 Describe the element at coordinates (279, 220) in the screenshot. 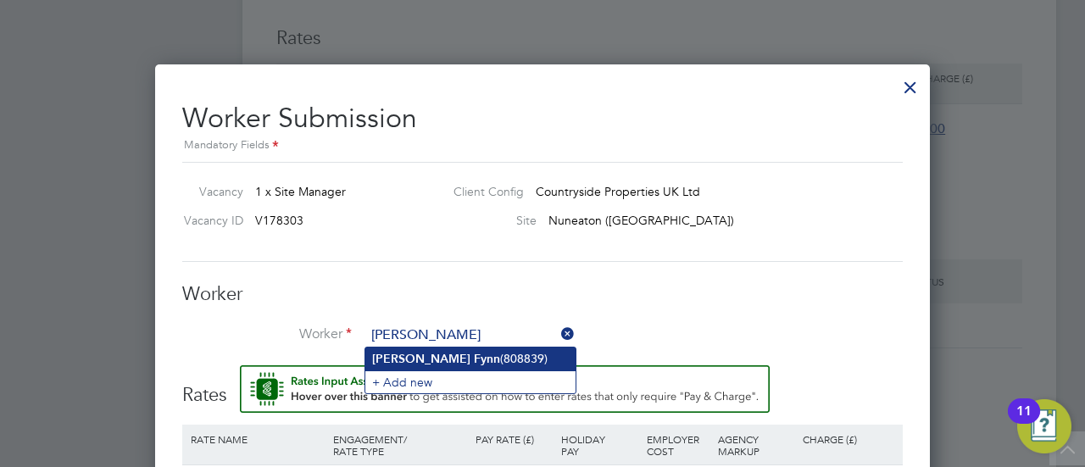

I see `span: V178303` at that location.